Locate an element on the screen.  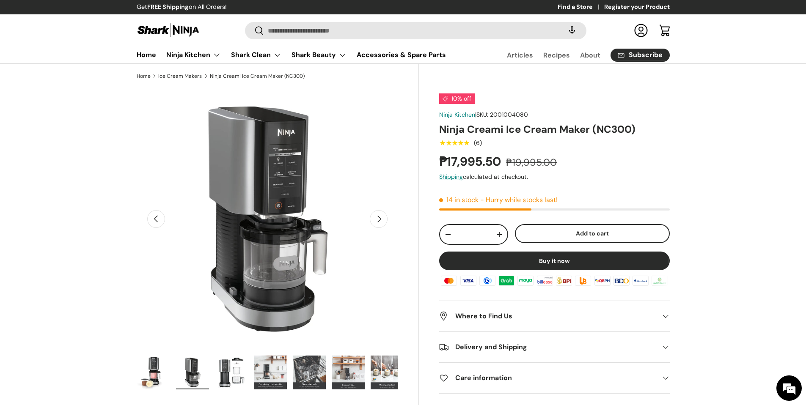
nav: Secondary is located at coordinates (578, 55).